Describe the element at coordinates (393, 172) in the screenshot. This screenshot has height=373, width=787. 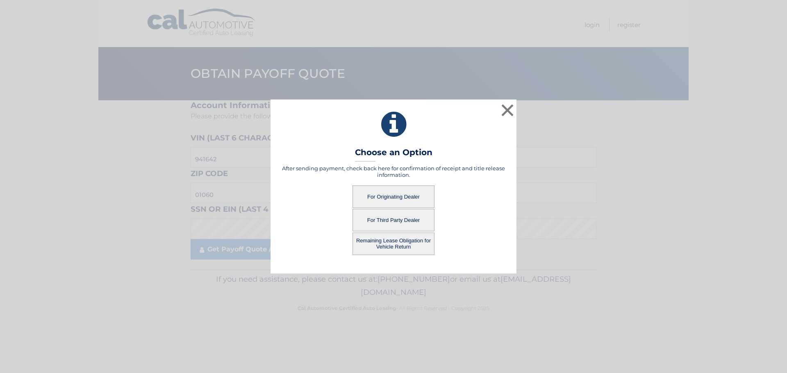
I see `h5: After sending payment, check back here for confirmation of receipt and title release information.` at that location.